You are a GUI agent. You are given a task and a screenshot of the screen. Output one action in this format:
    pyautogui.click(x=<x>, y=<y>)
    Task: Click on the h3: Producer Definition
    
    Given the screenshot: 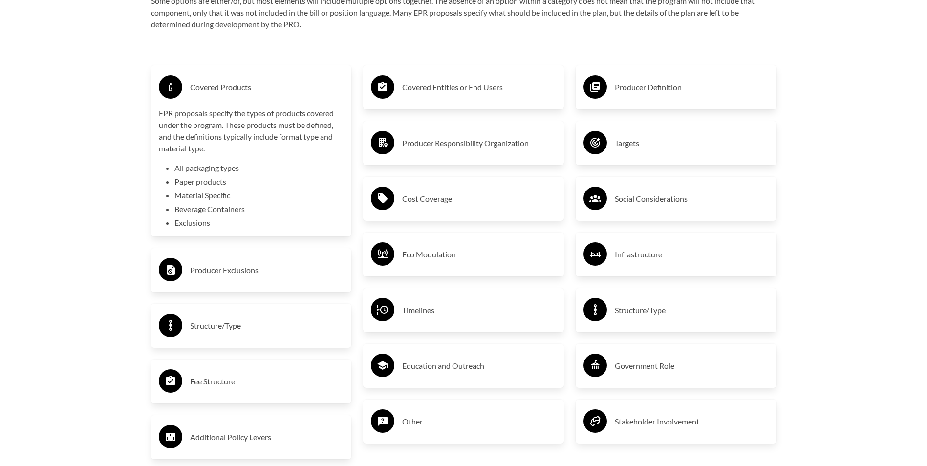 What is the action you would take?
    pyautogui.click(x=692, y=87)
    